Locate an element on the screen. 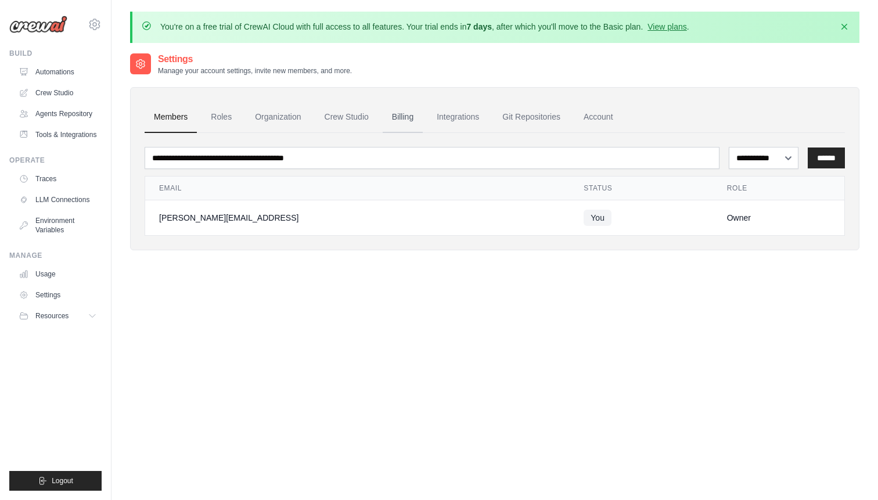 The image size is (878, 500). div: Operate is located at coordinates (55, 160).